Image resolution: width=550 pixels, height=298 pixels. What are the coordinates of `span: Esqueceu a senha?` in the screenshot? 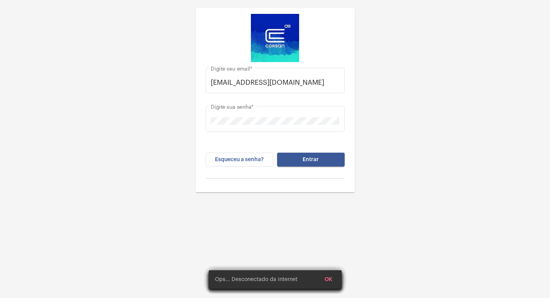 It's located at (239, 160).